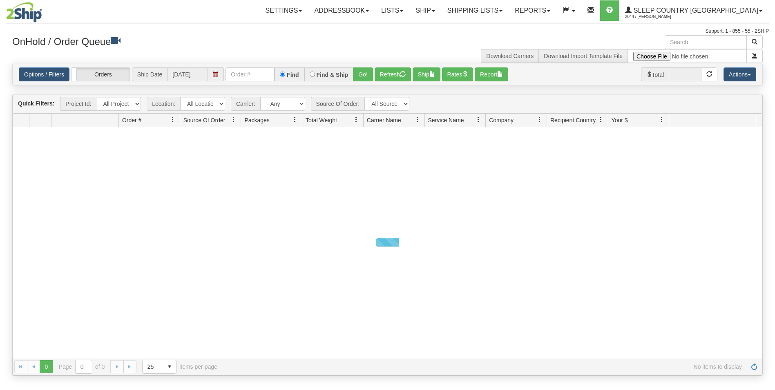 This screenshot has width=775, height=390. Describe the element at coordinates (363, 74) in the screenshot. I see `button: Go!` at that location.